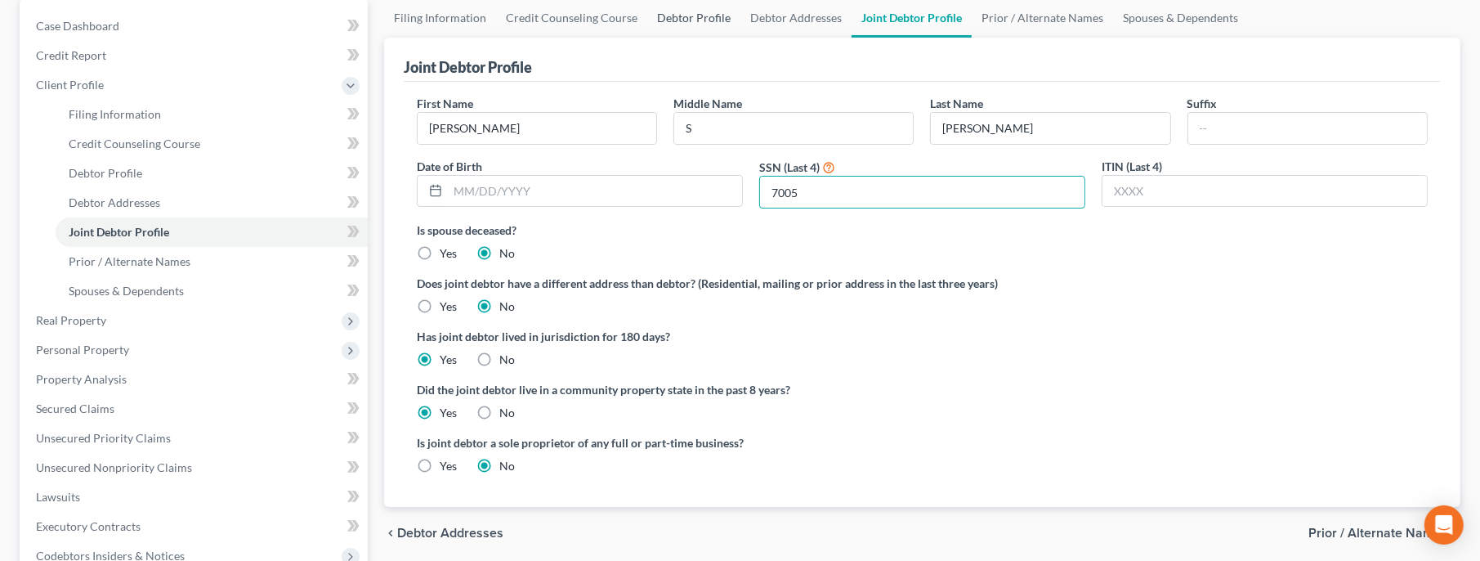 The width and height of the screenshot is (1480, 561). I want to click on label: Has joint debtor lived in jurisdiction for 180 days?, so click(922, 336).